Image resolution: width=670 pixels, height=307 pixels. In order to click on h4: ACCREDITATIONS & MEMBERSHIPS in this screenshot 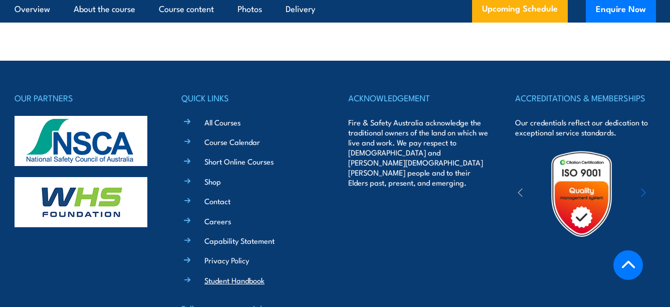, I will do `click(585, 98)`.